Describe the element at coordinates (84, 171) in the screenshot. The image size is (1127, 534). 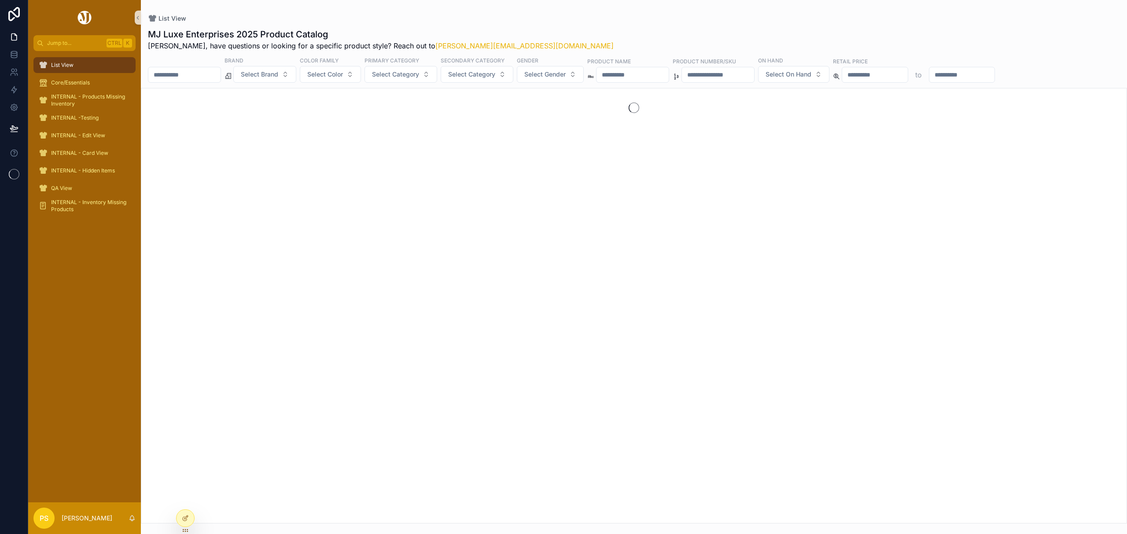
I see `a: INTERNAL - Hidden Items` at that location.